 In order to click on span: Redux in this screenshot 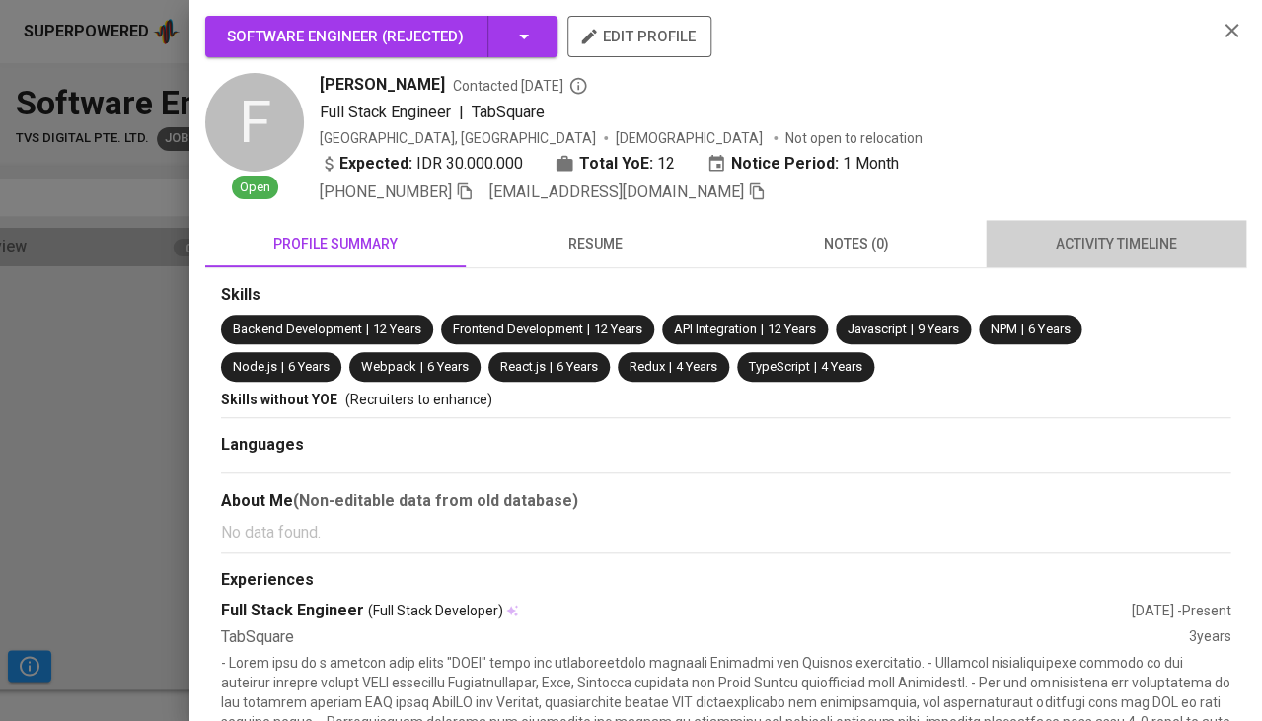, I will do `click(647, 366)`.